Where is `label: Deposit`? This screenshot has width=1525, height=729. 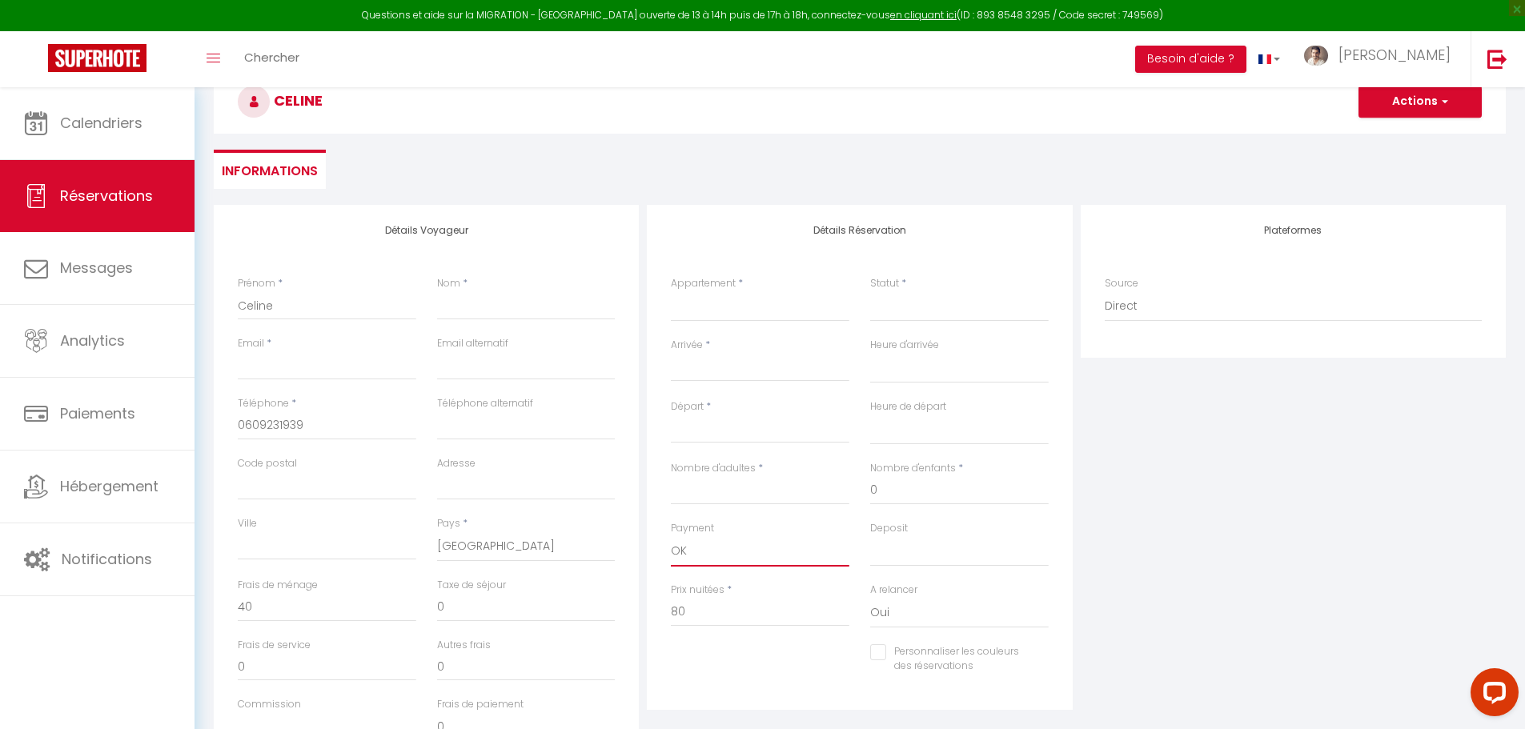 label: Deposit is located at coordinates (889, 528).